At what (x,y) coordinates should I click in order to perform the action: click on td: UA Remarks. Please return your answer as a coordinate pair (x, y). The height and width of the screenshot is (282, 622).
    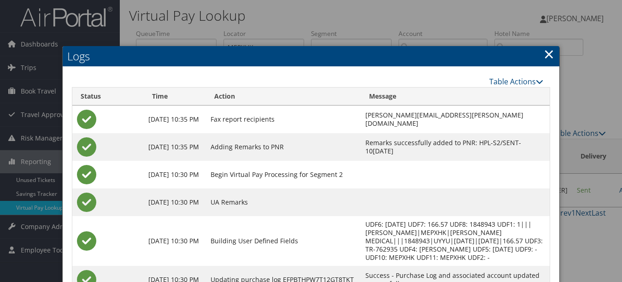
    Looking at the image, I should click on (283, 202).